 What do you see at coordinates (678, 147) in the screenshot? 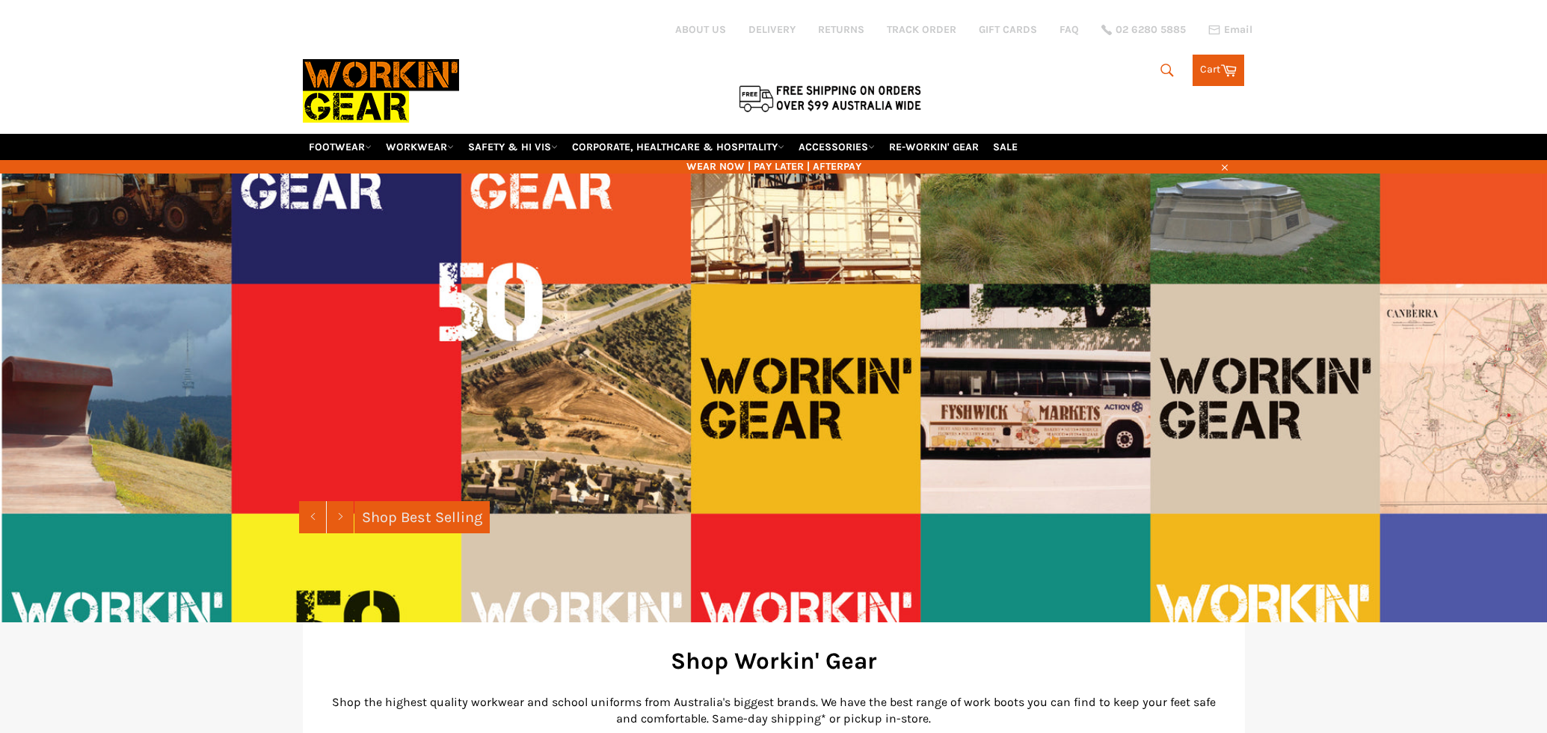
I see `a: CORPORATE, HEALTHCARE & HOSPITALITY` at bounding box center [678, 147].